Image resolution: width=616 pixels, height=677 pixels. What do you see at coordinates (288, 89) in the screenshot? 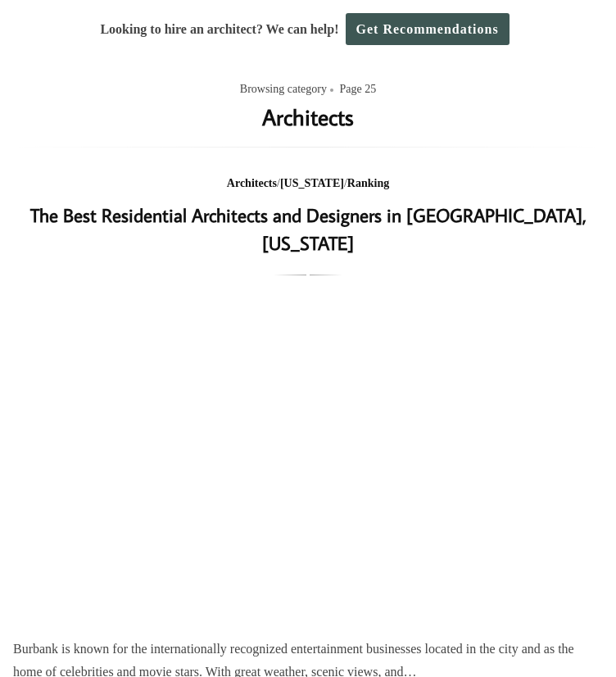
I see `span: Browsing category` at bounding box center [288, 89].